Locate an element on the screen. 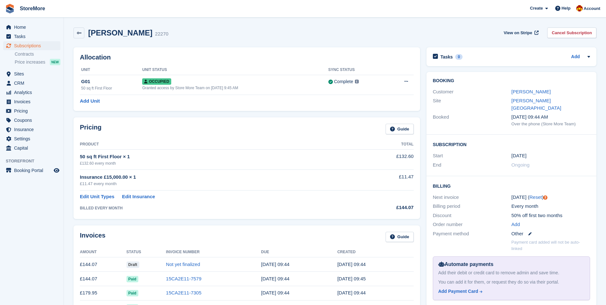 Image resolution: width=606 pixels, height=305 pixels. div: G01 is located at coordinates (111, 81).